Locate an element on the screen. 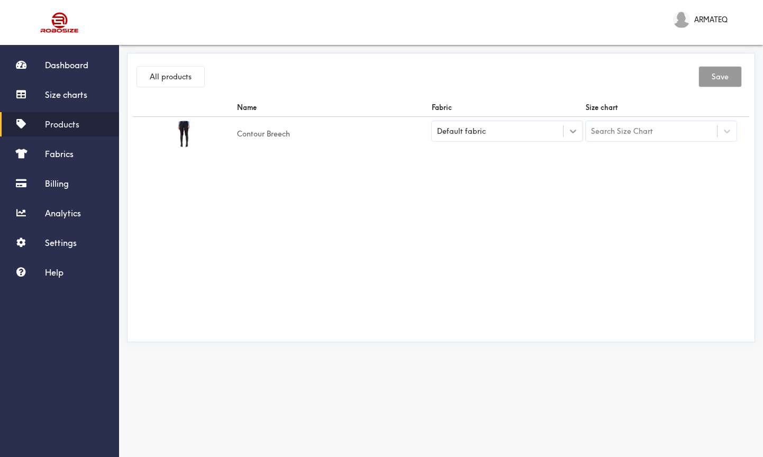 Image resolution: width=763 pixels, height=457 pixels. button: Save is located at coordinates (720, 77).